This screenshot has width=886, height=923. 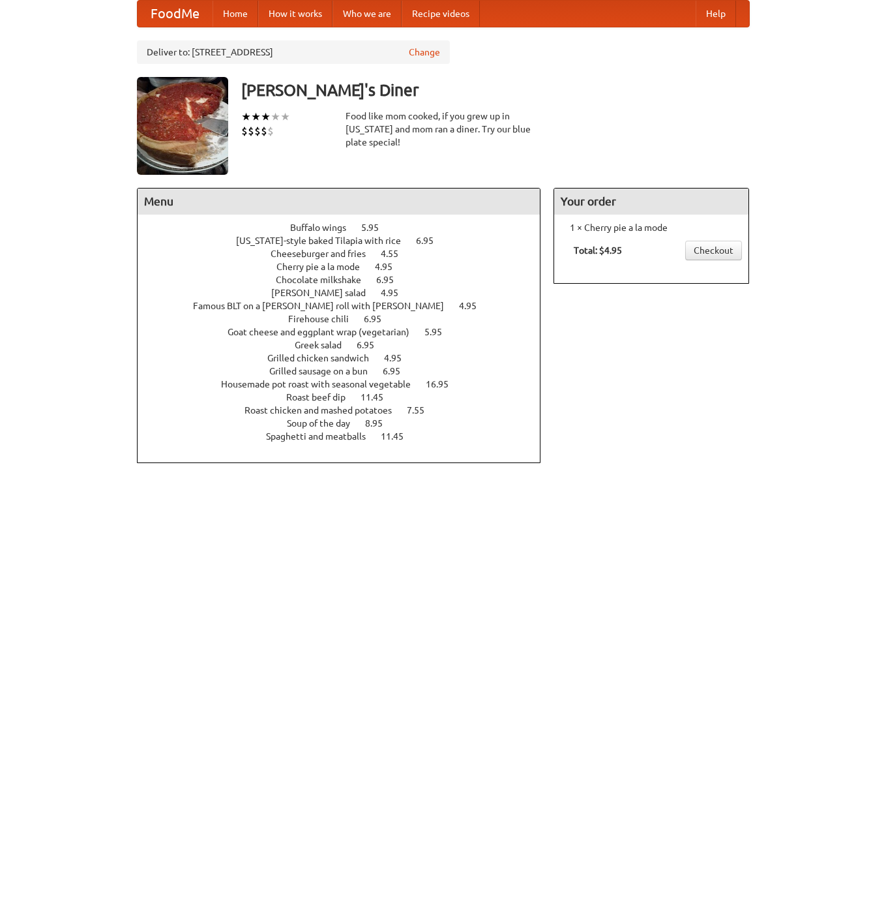 What do you see at coordinates (325, 267) in the screenshot?
I see `span: Cherry pie a la mode` at bounding box center [325, 267].